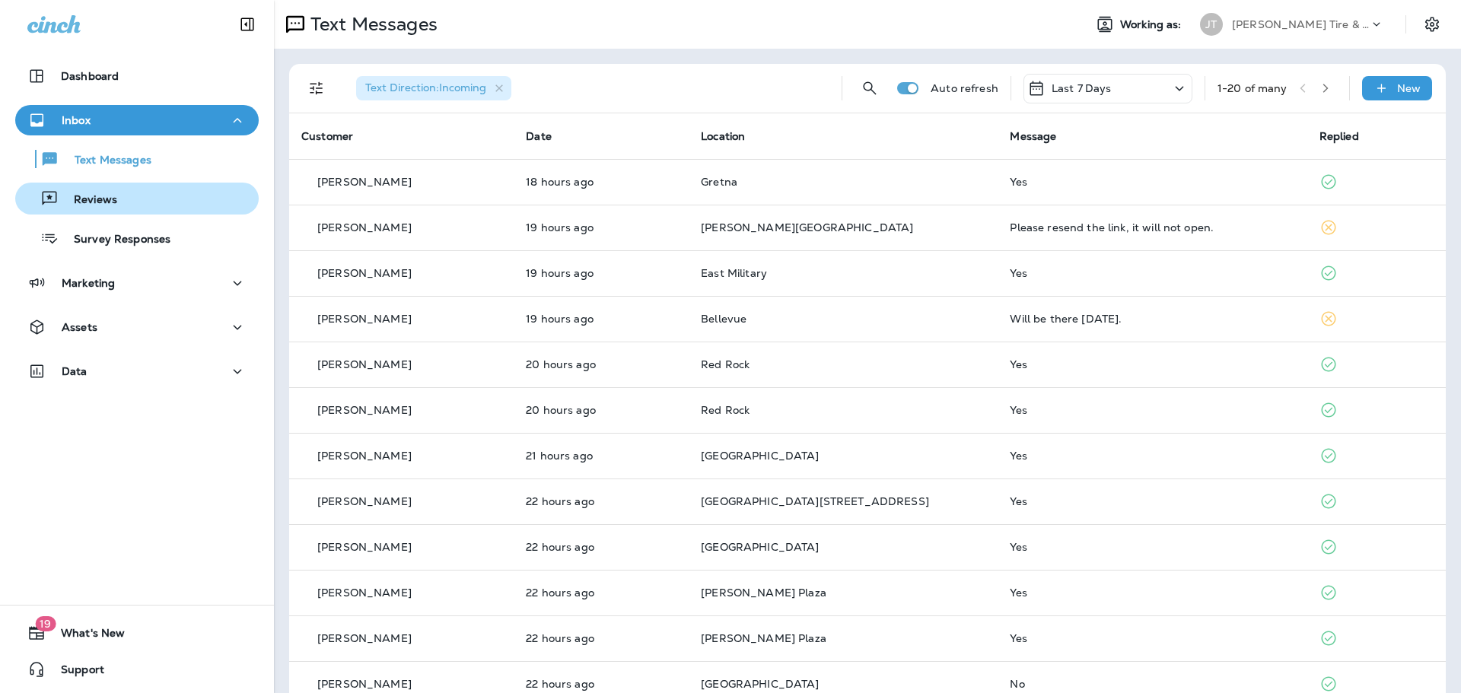 This screenshot has height=693, width=1461. Describe the element at coordinates (1339, 136) in the screenshot. I see `span: Replied` at that location.